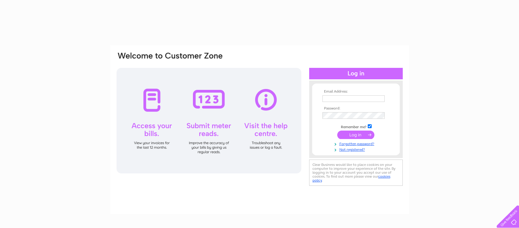 This screenshot has width=519, height=228. I want to click on a: Forgotten password?, so click(356, 143).